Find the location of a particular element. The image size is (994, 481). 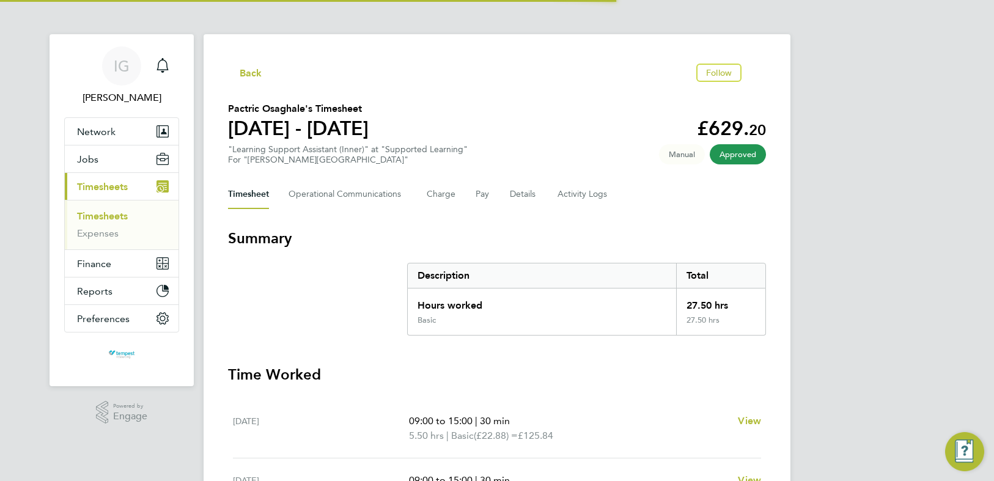

button: Timesheets is located at coordinates (122, 187).